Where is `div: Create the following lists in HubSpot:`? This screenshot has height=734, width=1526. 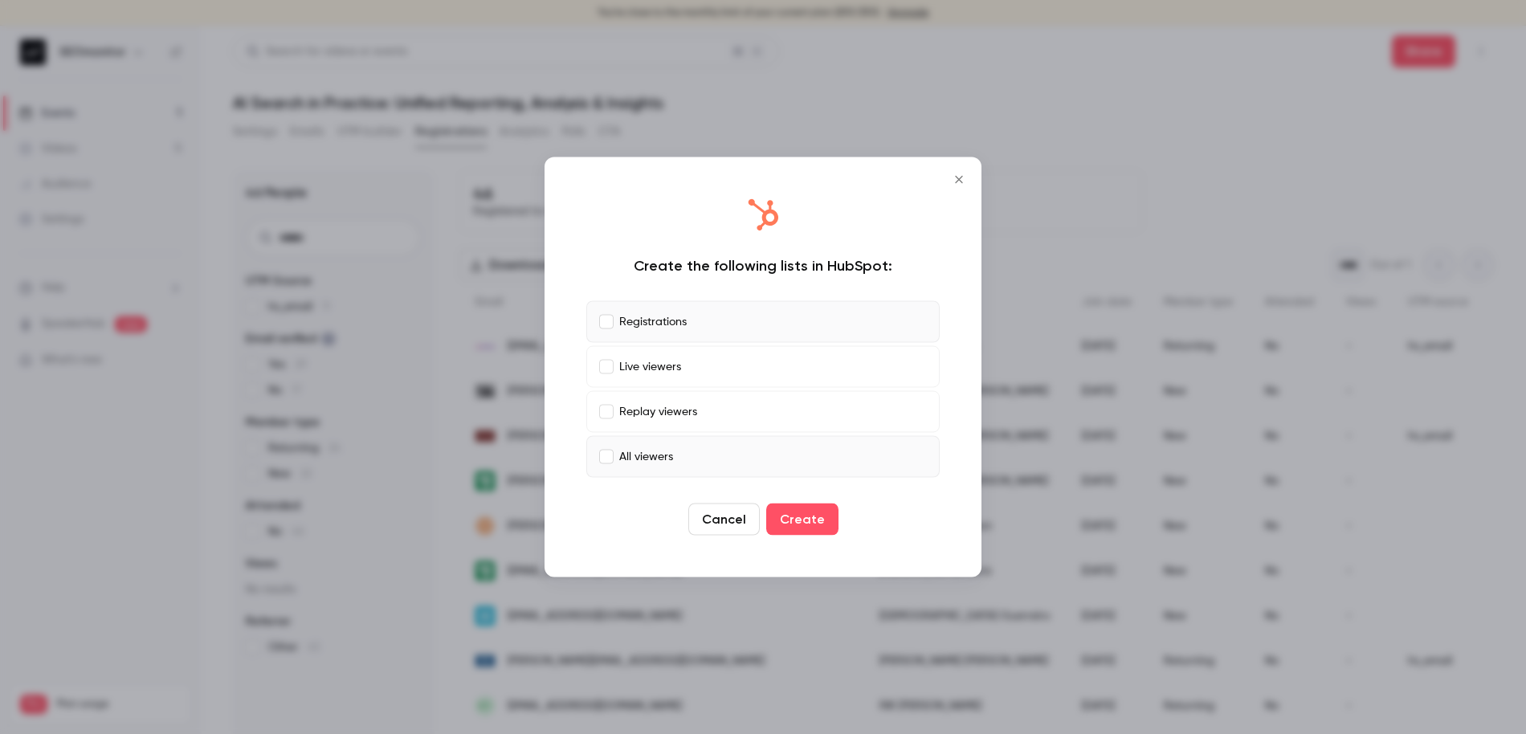 div: Create the following lists in HubSpot: is located at coordinates (763, 266).